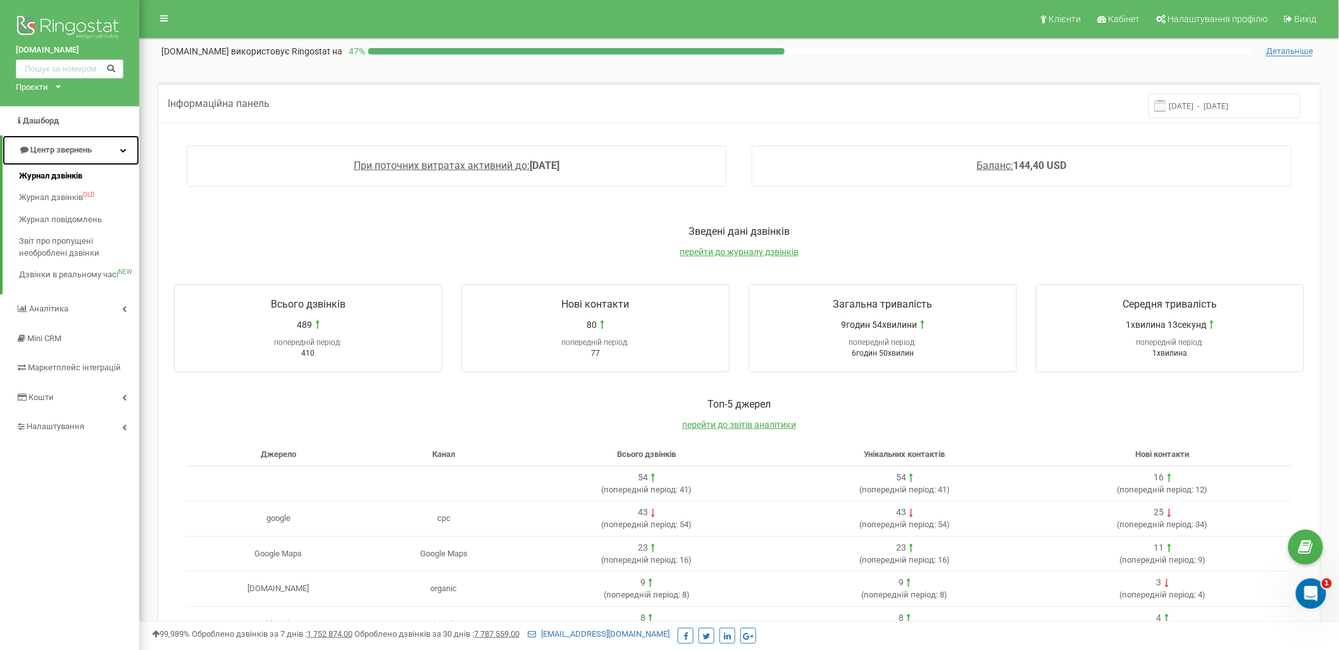 This screenshot has width=1339, height=650. I want to click on span: Баланс:, so click(995, 165).